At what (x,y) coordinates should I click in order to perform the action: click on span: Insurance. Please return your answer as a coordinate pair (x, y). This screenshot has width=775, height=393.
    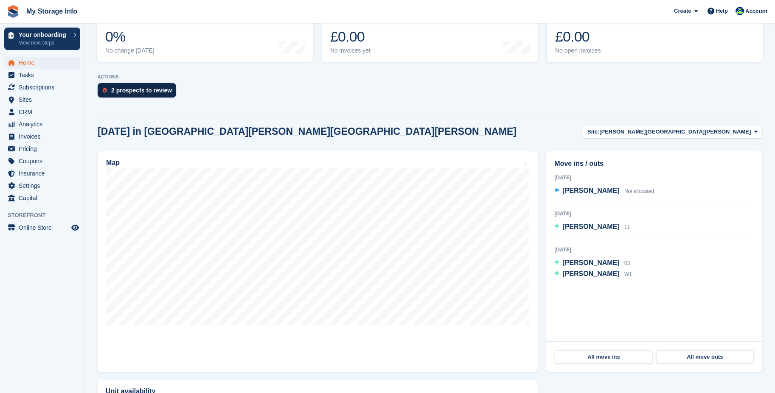
    Looking at the image, I should click on (44, 174).